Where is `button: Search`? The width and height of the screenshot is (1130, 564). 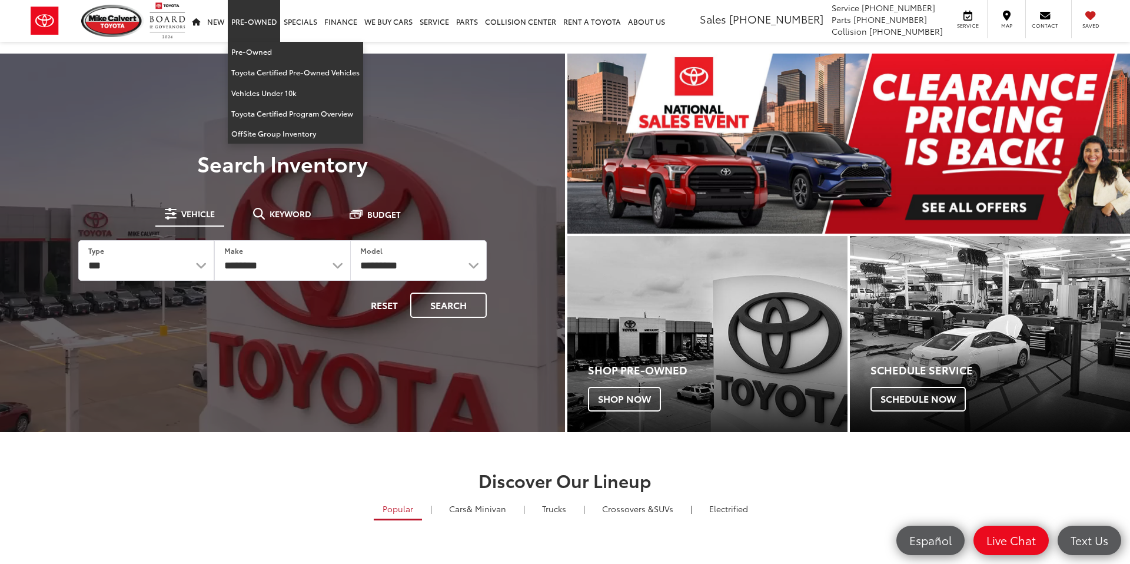 button: Search is located at coordinates (448, 305).